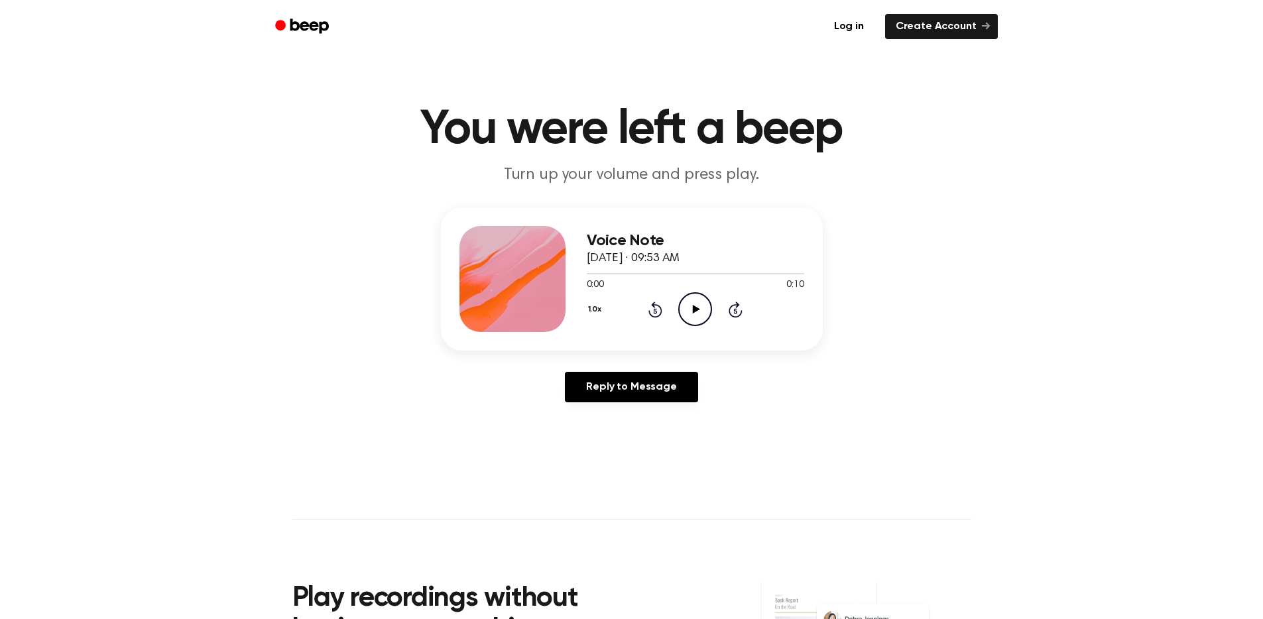  Describe the element at coordinates (595, 285) in the screenshot. I see `span: 0:00` at that location.